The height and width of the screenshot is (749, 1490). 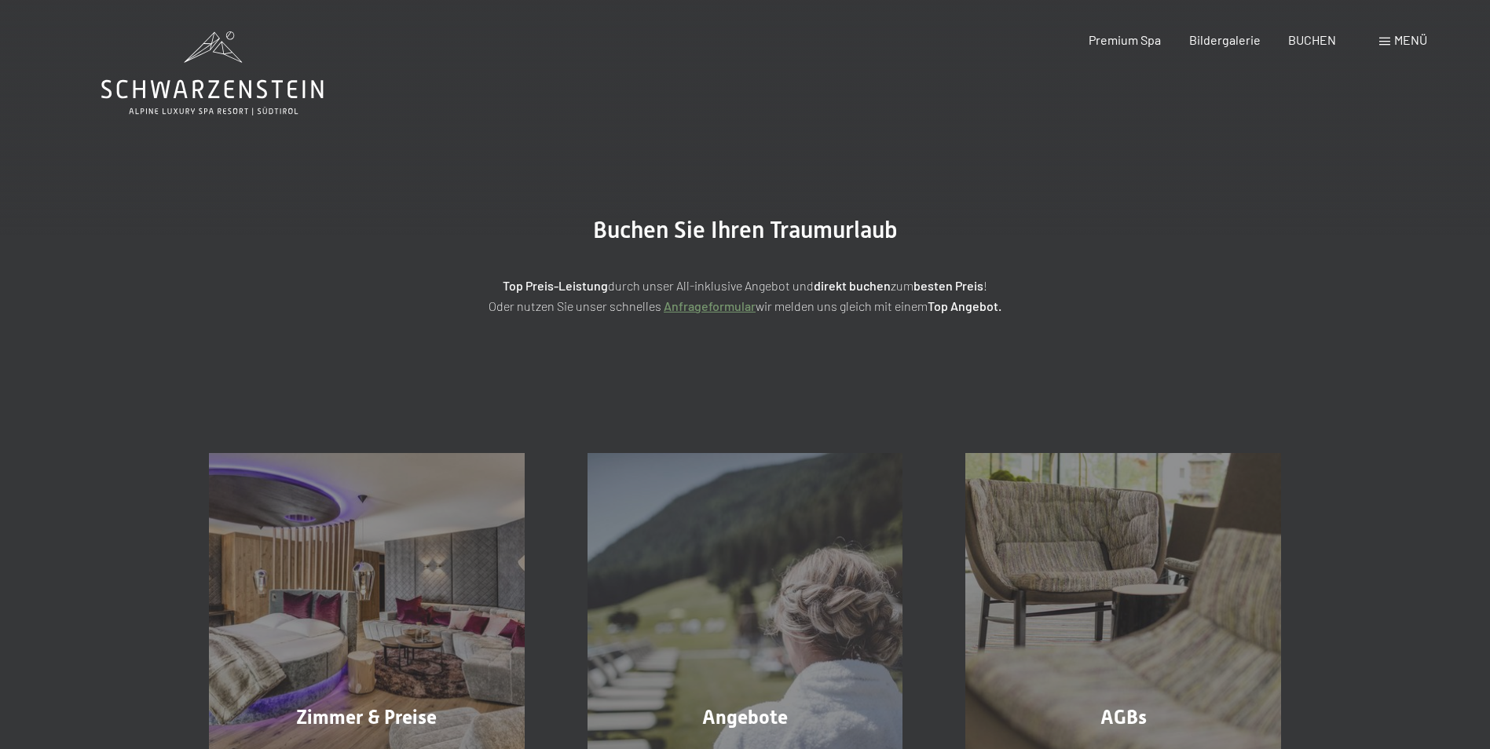 I want to click on p: durch unser All-inklusive Angebot und zum ! Oder nutzen Sie unser schnelles wir melden uns gleich..., so click(x=745, y=295).